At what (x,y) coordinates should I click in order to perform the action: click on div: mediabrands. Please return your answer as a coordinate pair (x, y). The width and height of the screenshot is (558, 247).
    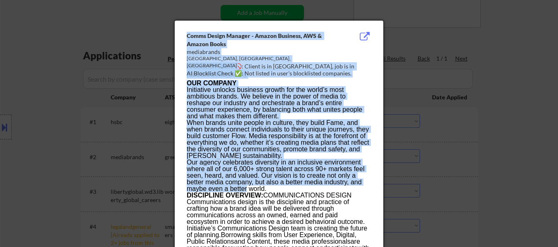
    Looking at the image, I should click on (258, 52).